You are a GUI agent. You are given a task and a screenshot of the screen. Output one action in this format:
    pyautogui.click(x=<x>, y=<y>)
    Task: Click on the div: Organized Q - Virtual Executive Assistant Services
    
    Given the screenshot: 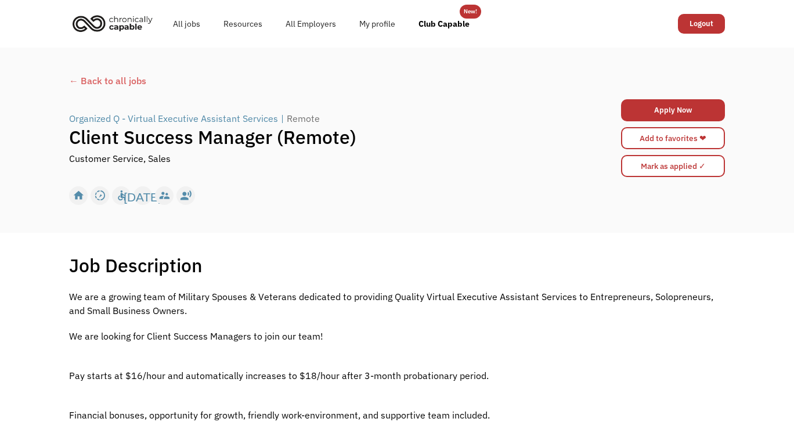 What is the action you would take?
    pyautogui.click(x=173, y=118)
    